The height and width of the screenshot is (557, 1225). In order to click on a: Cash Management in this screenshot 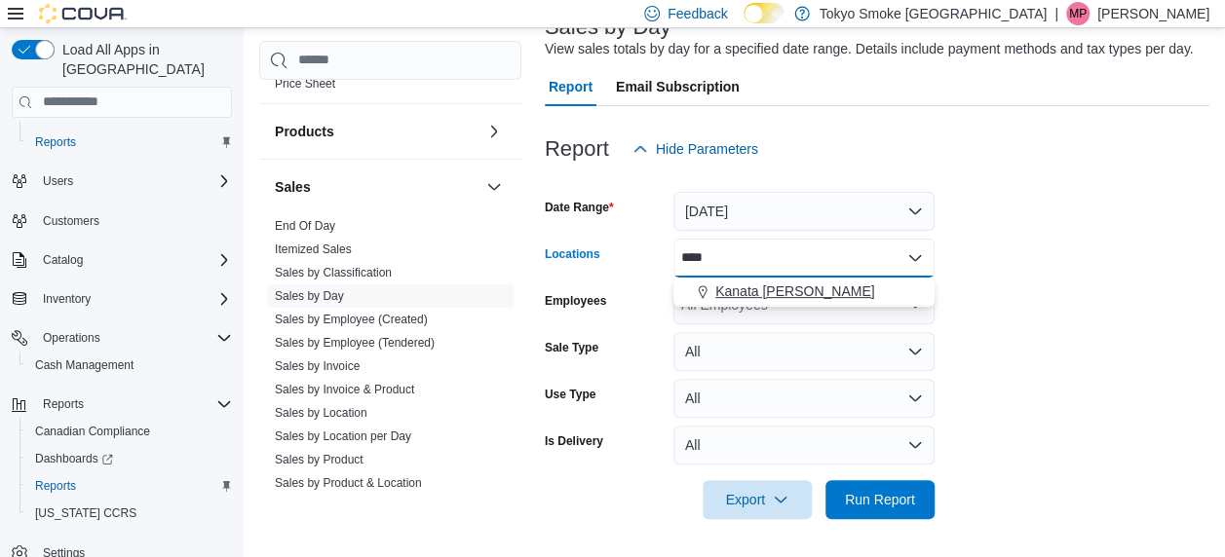, I will do `click(84, 365)`.